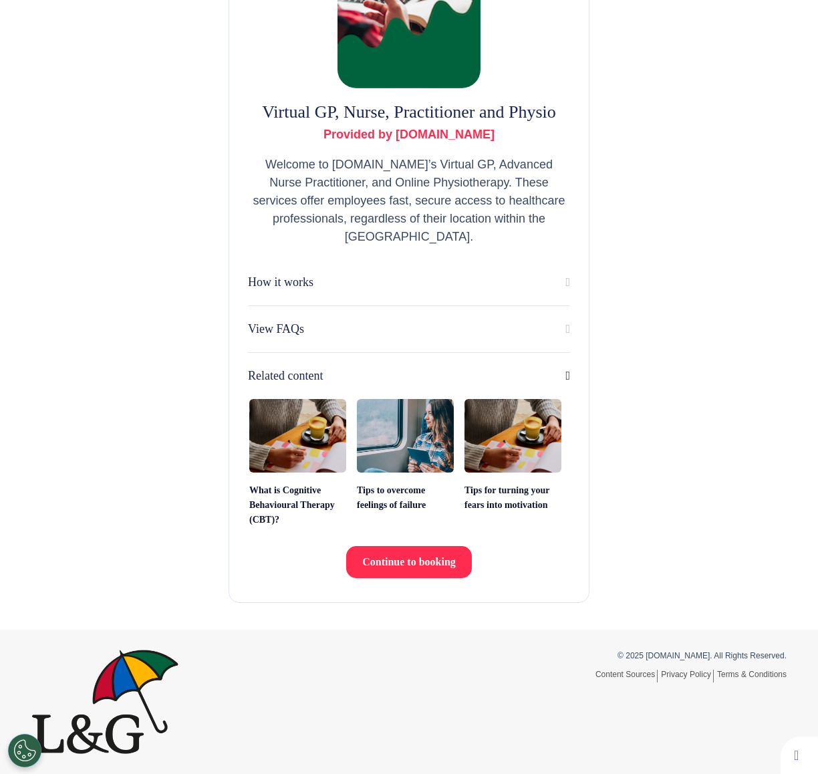  Describe the element at coordinates (297, 436) in the screenshot. I see `img: What is Cognitive Behavioural Therapy (CBT)?` at that location.